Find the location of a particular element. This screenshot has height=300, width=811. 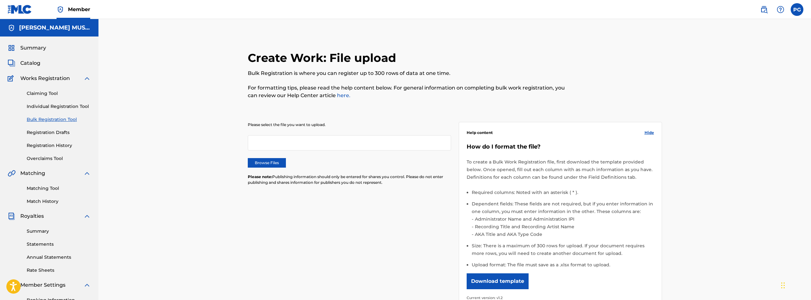

a: Annual Statements is located at coordinates (59, 257).